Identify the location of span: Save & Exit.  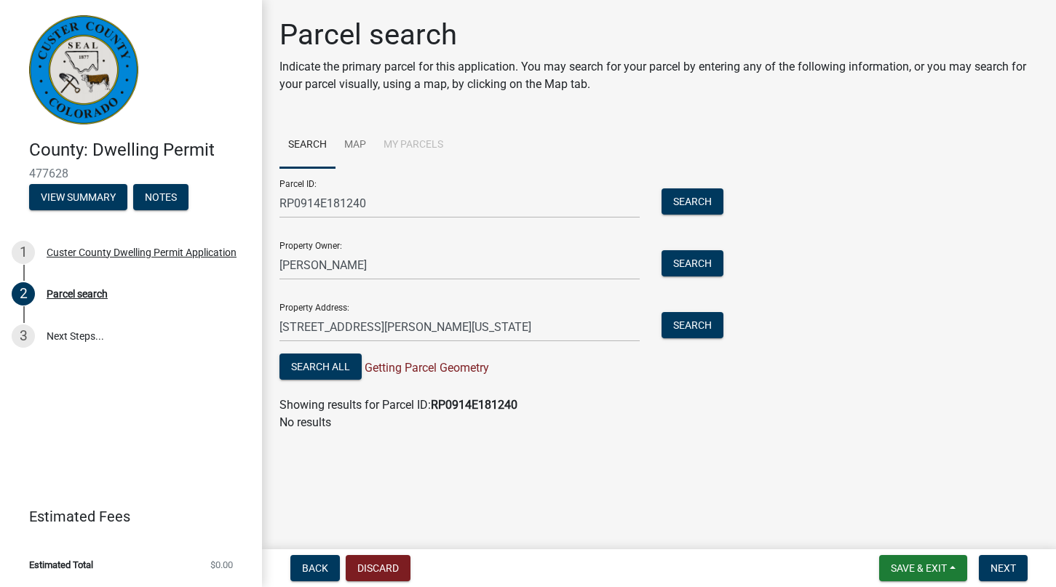
(919, 568).